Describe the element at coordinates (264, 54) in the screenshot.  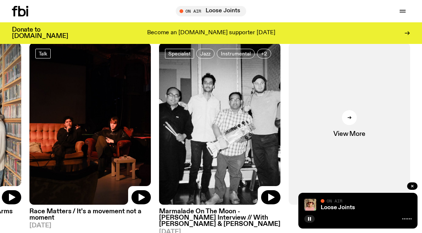
I see `button: +2` at that location.